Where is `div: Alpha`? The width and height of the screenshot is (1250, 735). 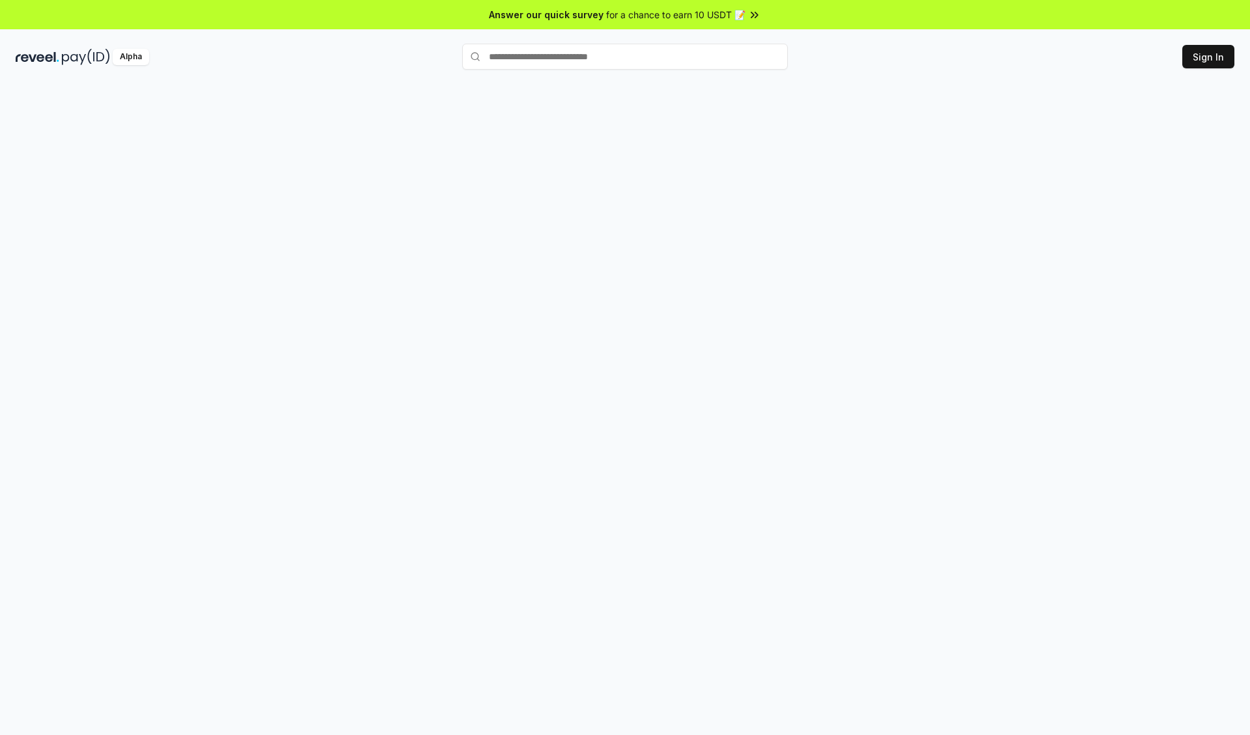 div: Alpha is located at coordinates (131, 57).